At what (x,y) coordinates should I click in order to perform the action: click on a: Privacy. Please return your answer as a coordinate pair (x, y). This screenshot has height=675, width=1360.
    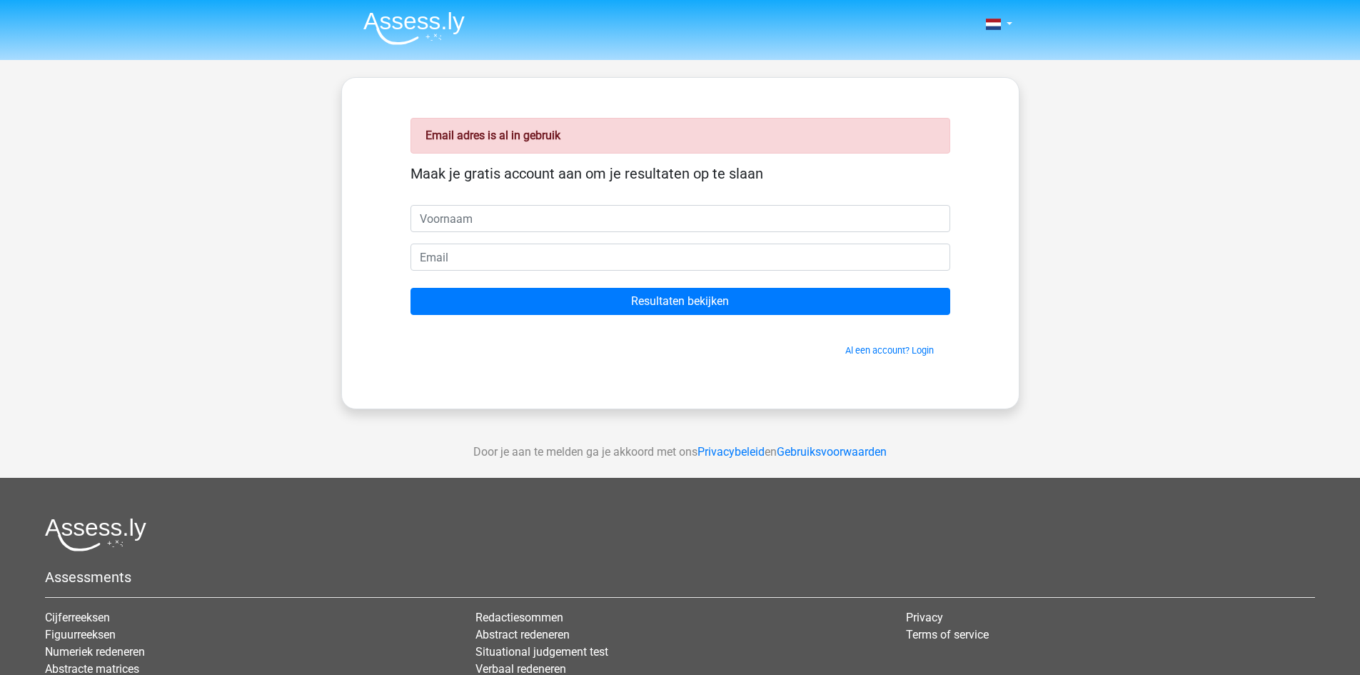
    Looking at the image, I should click on (924, 617).